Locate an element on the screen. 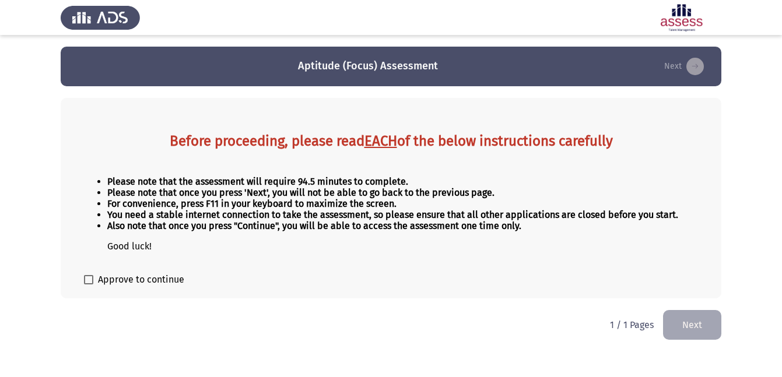  img: Assessment logo of Focus 4 Module Assessment (IB- A/EN/AR) is located at coordinates (682, 17).